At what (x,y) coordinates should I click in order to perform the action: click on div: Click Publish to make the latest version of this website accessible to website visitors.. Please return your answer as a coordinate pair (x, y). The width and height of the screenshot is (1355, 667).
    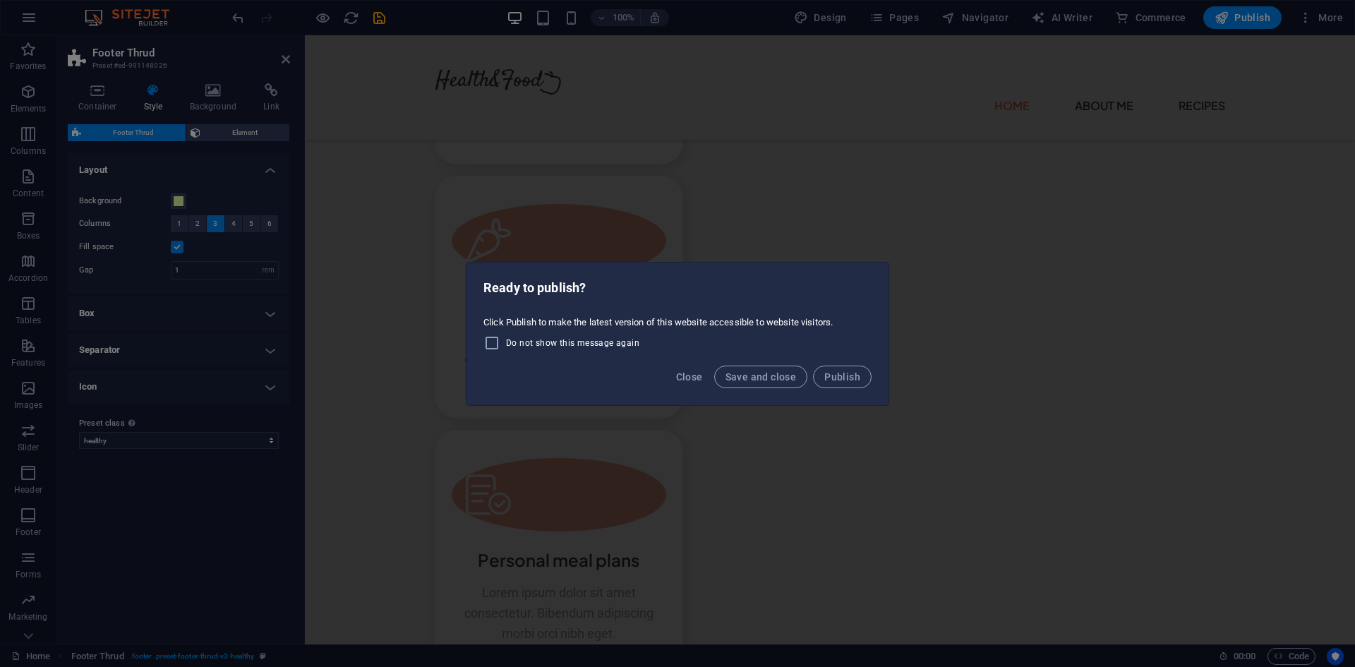
    Looking at the image, I should click on (678, 334).